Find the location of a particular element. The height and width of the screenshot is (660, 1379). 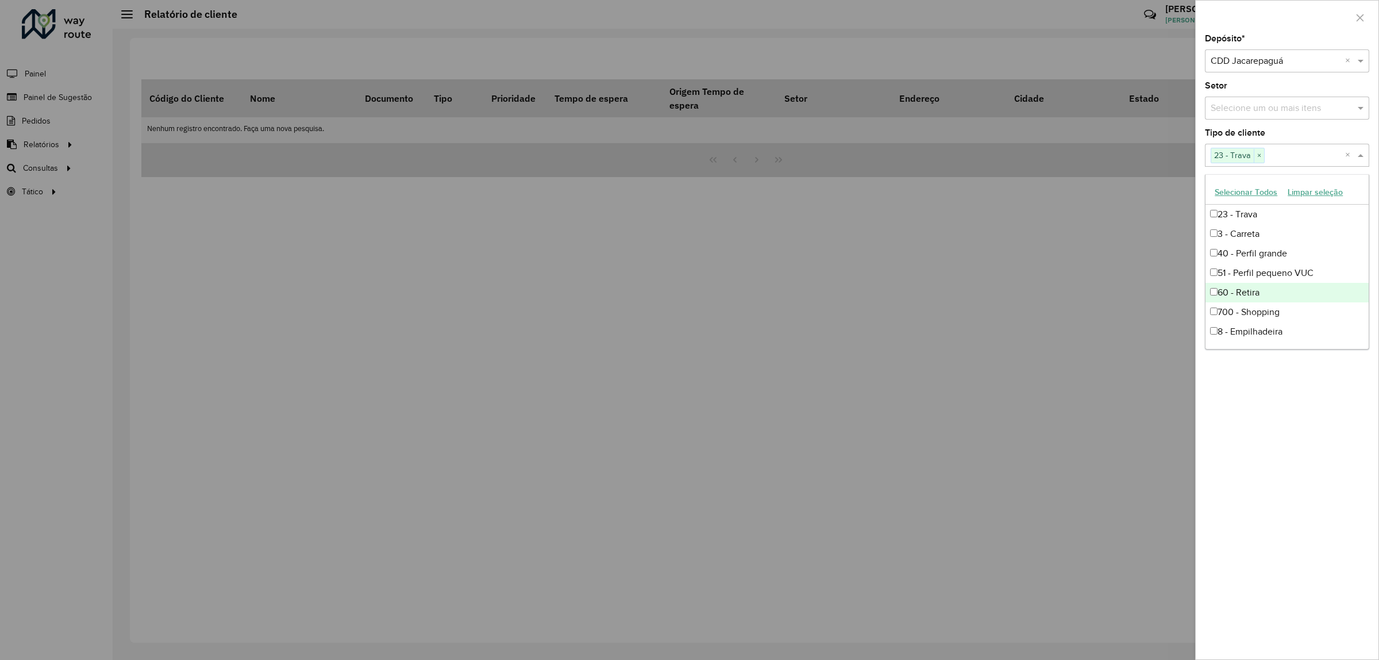

label: Tipo de cliente is located at coordinates (1235, 133).